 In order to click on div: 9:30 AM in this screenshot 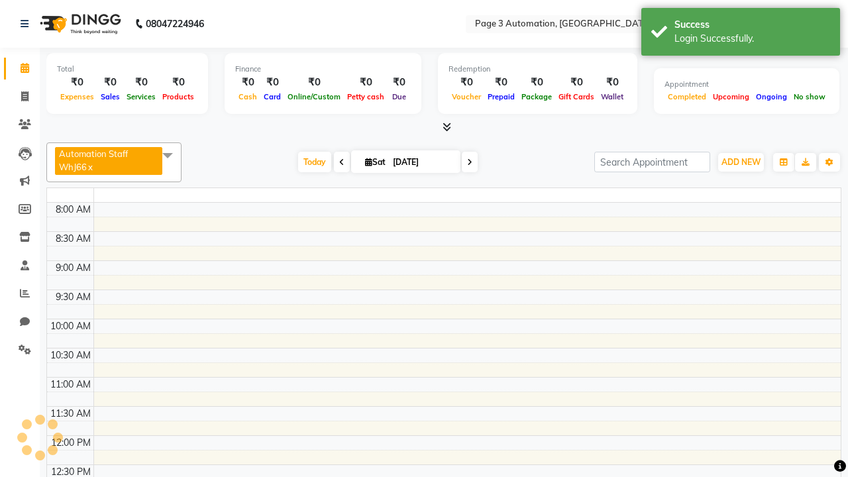, I will do `click(73, 297)`.